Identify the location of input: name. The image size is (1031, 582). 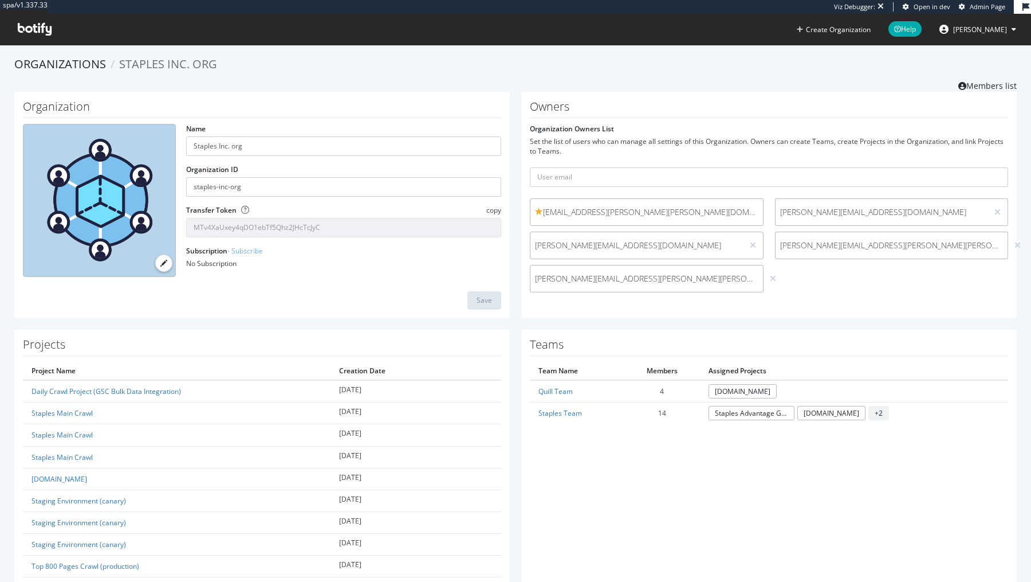
(344, 146).